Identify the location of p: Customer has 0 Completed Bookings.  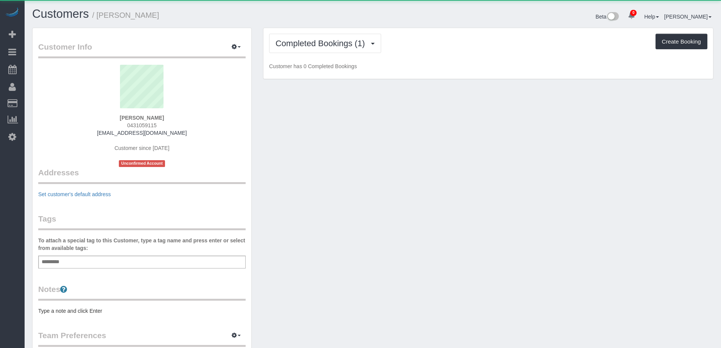
(488, 66).